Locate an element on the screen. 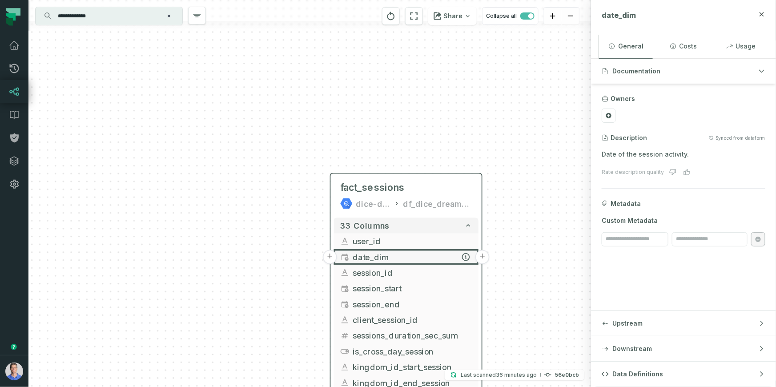 This screenshot has height=387, width=776. span: session_start is located at coordinates (412, 288).